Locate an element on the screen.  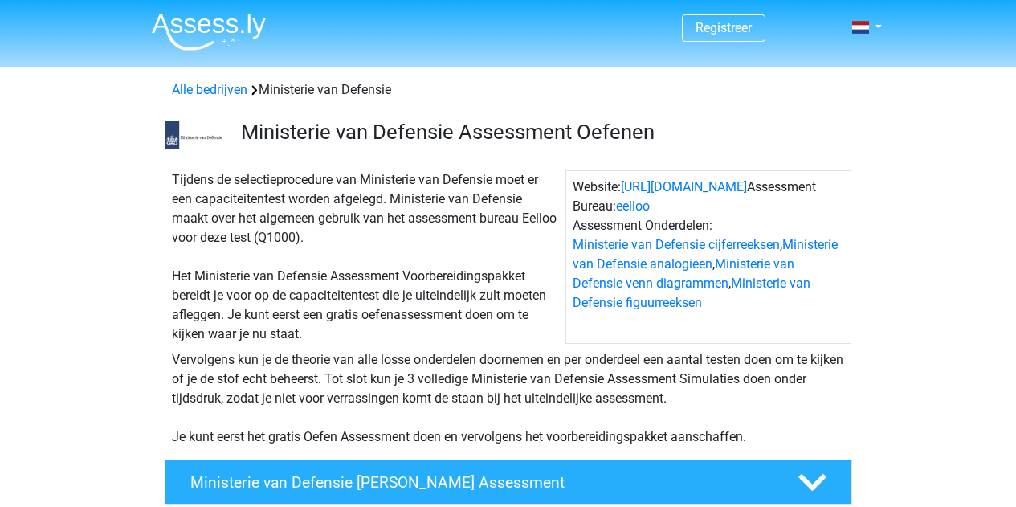
img: Assessly is located at coordinates (209, 31).